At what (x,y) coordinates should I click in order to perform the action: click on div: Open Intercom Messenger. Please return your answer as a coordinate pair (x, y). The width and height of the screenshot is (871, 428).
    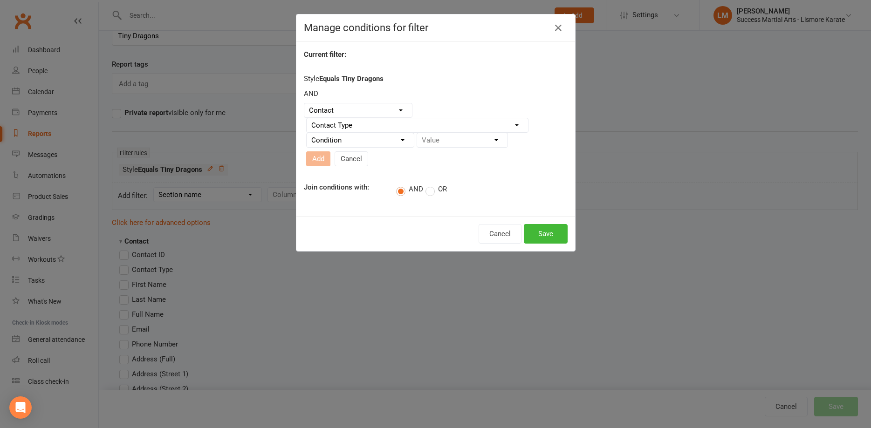
    Looking at the image, I should click on (21, 408).